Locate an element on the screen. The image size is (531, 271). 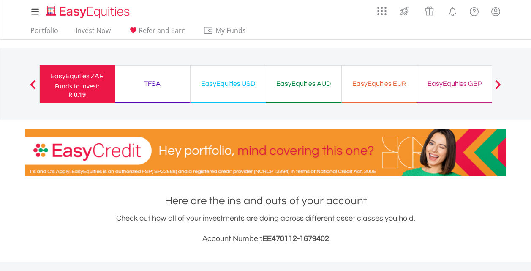
img: thrive-v2.svg is located at coordinates (404, 11).